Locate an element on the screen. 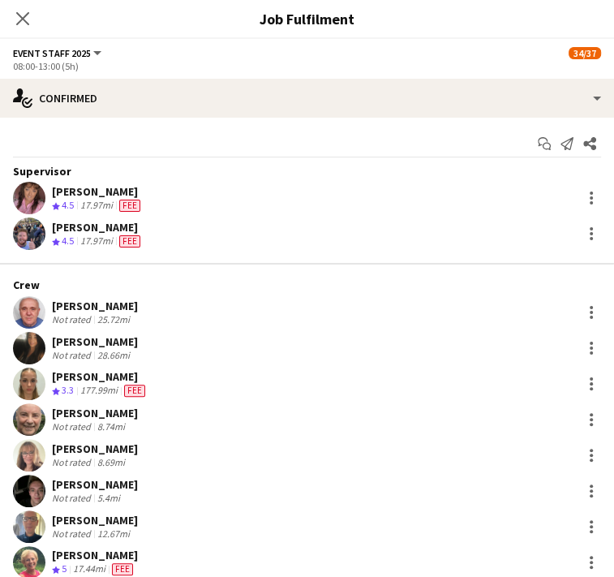 Image resolution: width=614 pixels, height=577 pixels. div: 8.69mi is located at coordinates (111, 461).